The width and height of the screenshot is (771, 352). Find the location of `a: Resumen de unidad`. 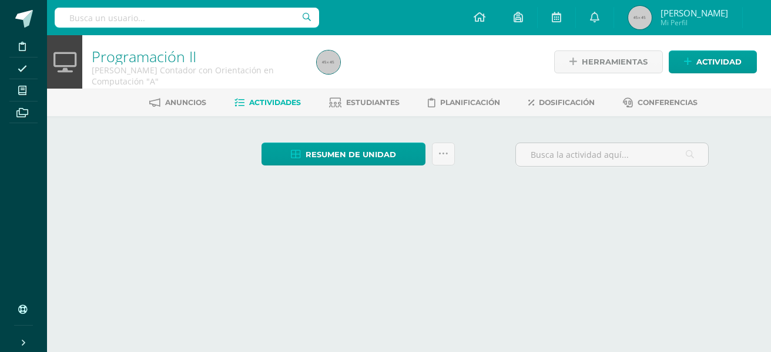

a: Resumen de unidad is located at coordinates (343, 154).